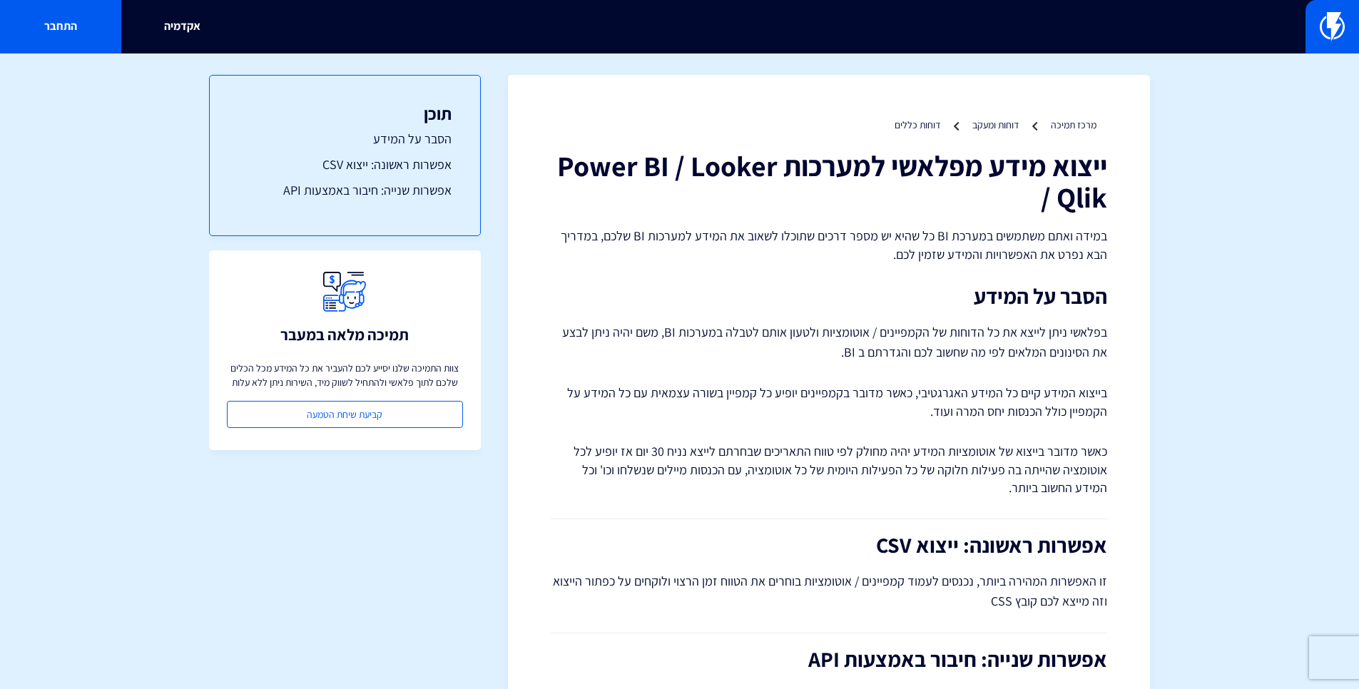 This screenshot has height=689, width=1359. Describe the element at coordinates (1074, 125) in the screenshot. I see `a: מרכז תמיכה` at that location.